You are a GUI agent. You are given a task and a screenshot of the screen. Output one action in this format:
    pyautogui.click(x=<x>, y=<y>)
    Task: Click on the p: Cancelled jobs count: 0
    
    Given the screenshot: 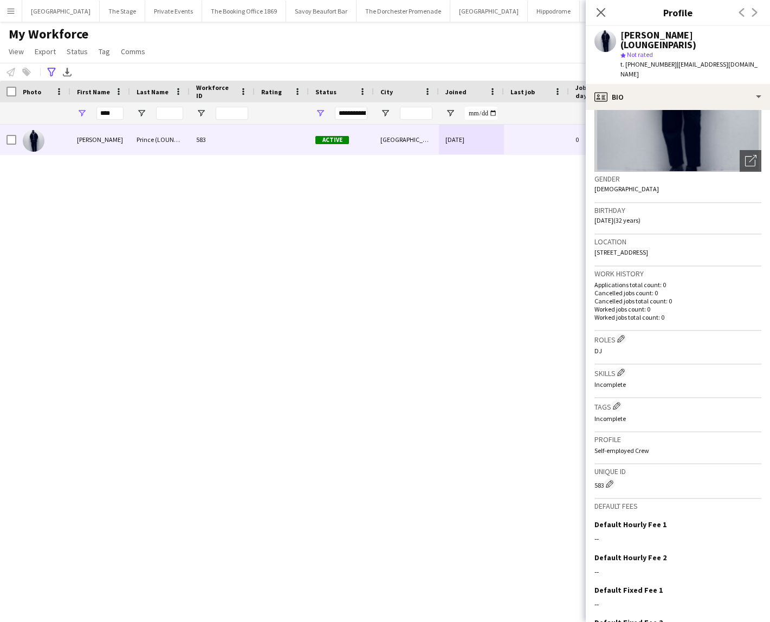 What is the action you would take?
    pyautogui.click(x=677, y=292)
    